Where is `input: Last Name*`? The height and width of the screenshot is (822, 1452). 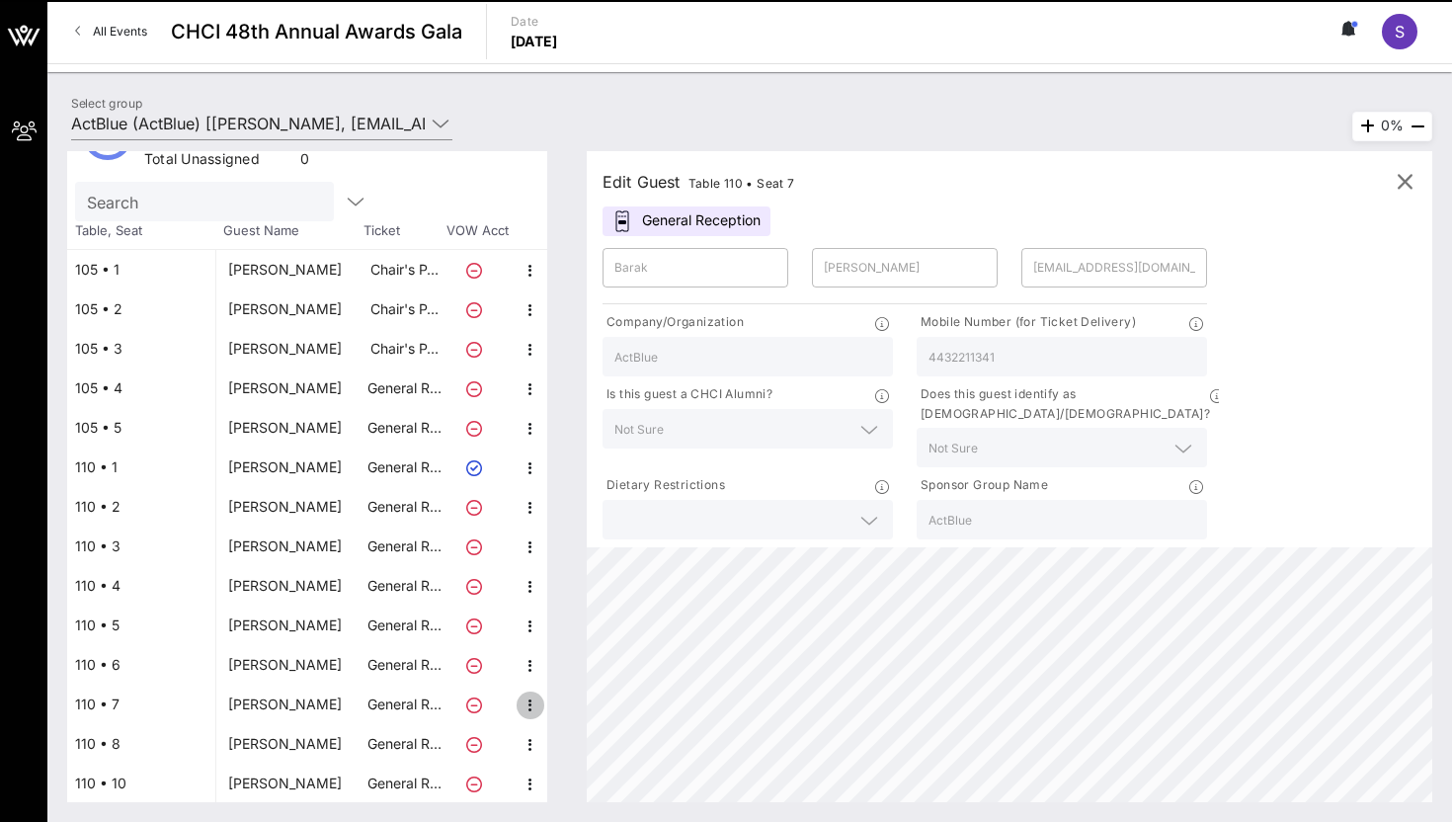
input: Last Name* is located at coordinates (905, 268).